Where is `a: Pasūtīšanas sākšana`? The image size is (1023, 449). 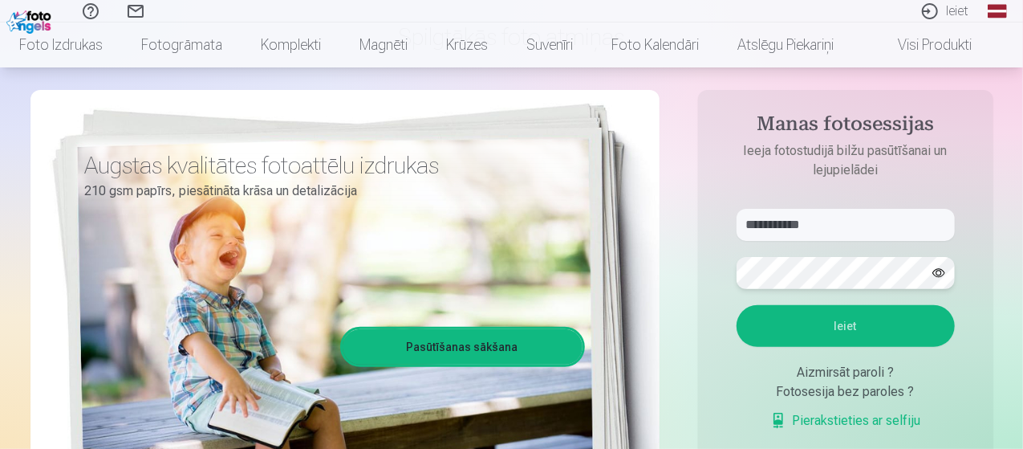 a: Pasūtīšanas sākšana is located at coordinates (462, 347).